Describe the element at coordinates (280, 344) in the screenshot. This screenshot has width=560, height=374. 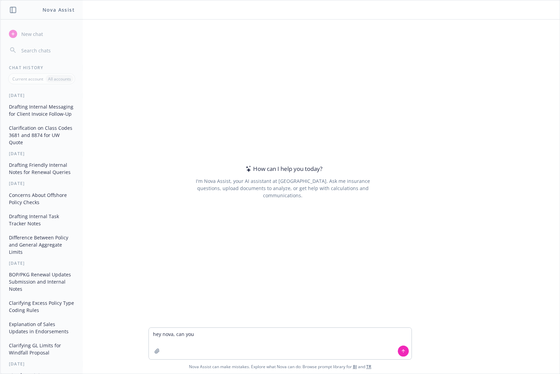
I see `textarea: hey nova, can you` at that location.